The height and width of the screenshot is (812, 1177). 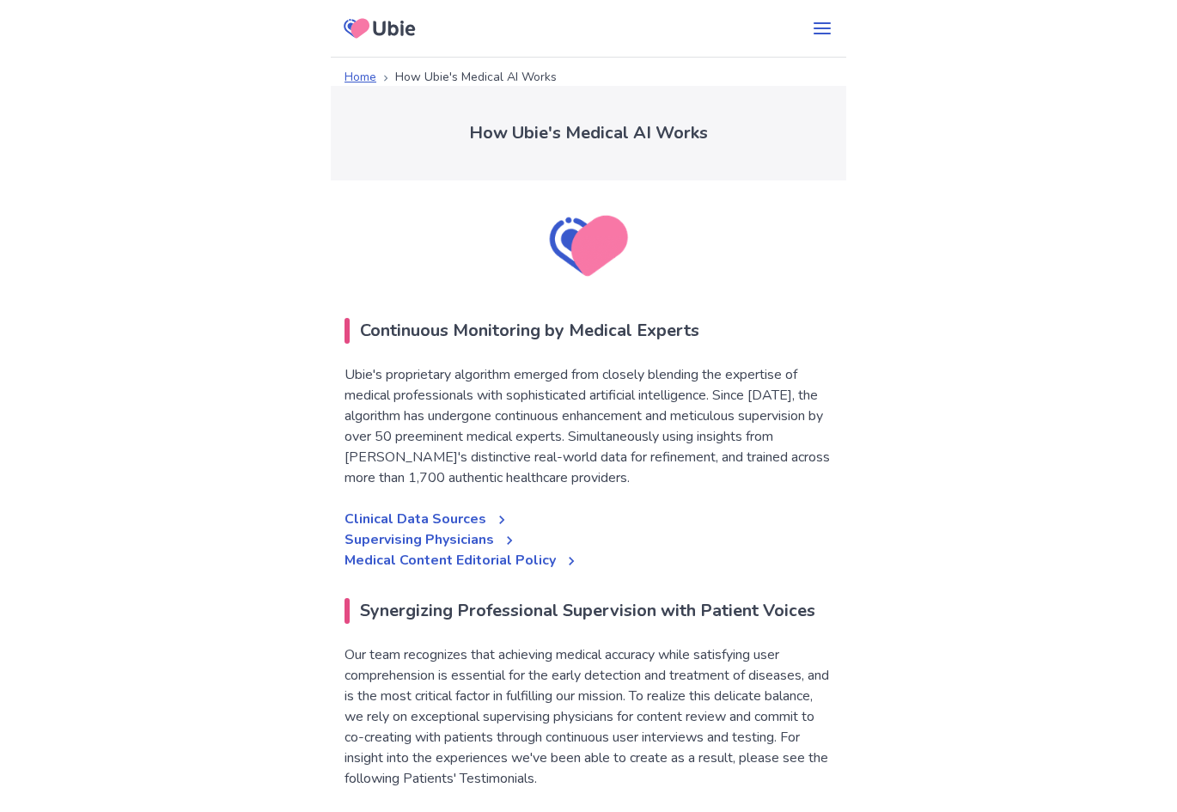 I want to click on nav: breadcrumb, so click(x=588, y=76).